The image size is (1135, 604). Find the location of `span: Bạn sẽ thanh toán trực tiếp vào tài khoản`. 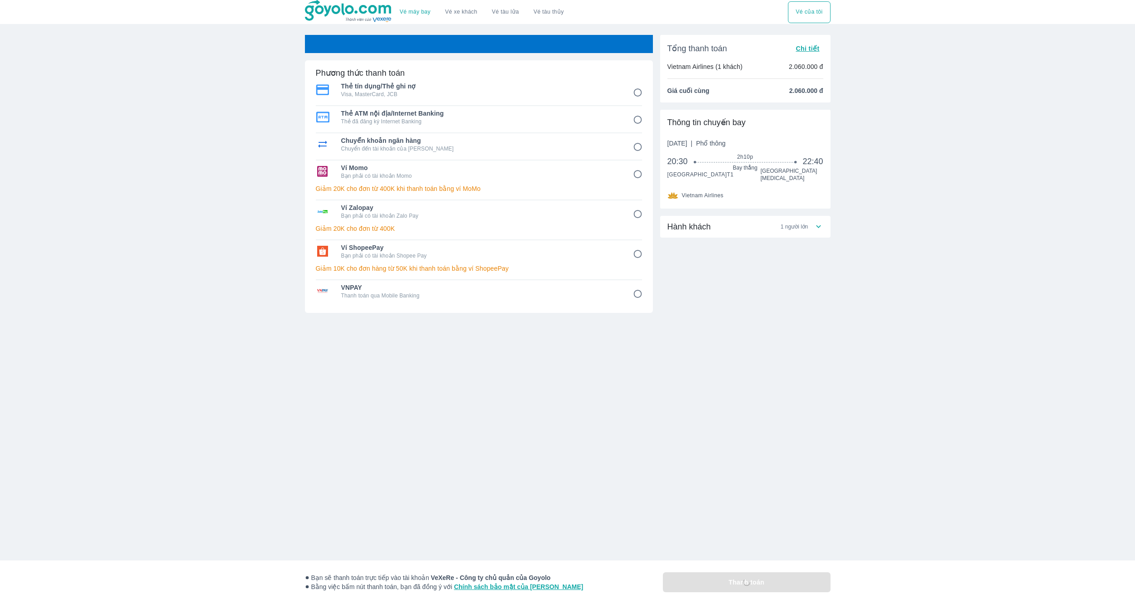

span: Bạn sẽ thanh toán trực tiếp vào tài khoản is located at coordinates (444, 577).